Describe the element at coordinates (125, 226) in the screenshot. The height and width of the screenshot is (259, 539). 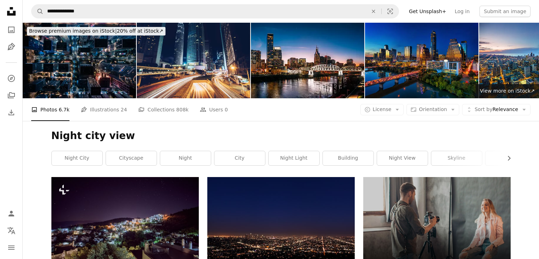
I see `a: a night view of a city with a hill in the background` at that location.